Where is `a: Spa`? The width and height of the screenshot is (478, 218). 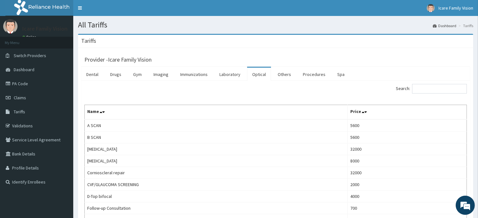
a: Spa is located at coordinates (341, 74).